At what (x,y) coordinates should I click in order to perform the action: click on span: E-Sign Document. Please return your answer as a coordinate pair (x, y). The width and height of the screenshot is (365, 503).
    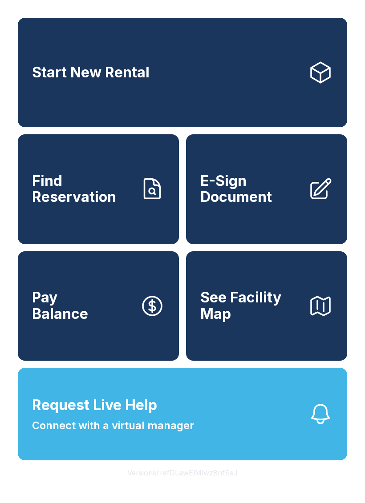
    Looking at the image, I should click on (250, 189).